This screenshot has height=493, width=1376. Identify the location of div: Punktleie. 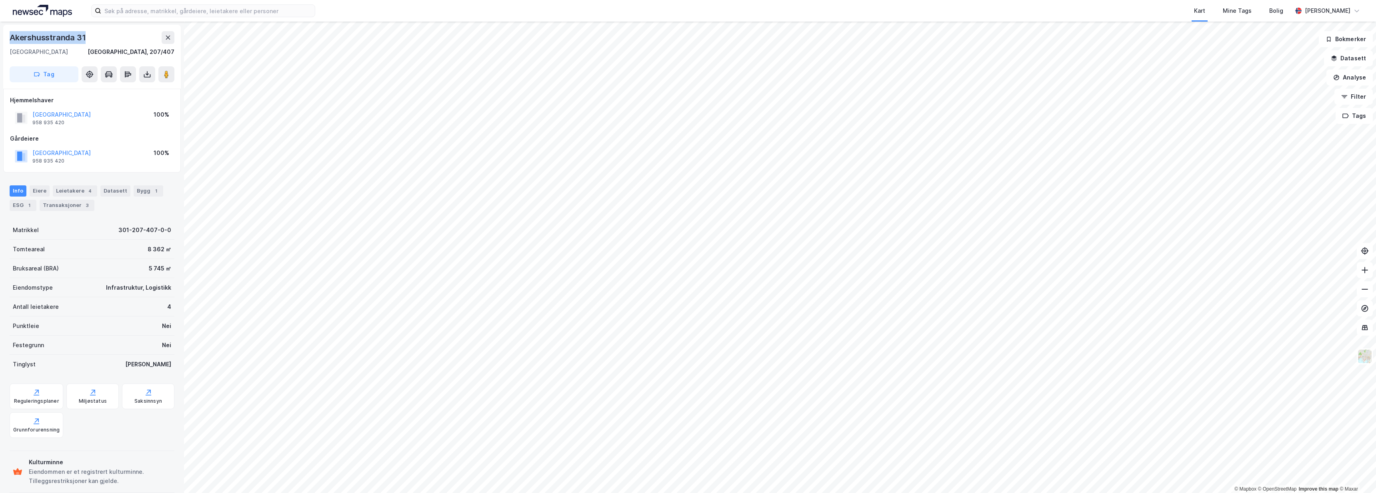
(26, 326).